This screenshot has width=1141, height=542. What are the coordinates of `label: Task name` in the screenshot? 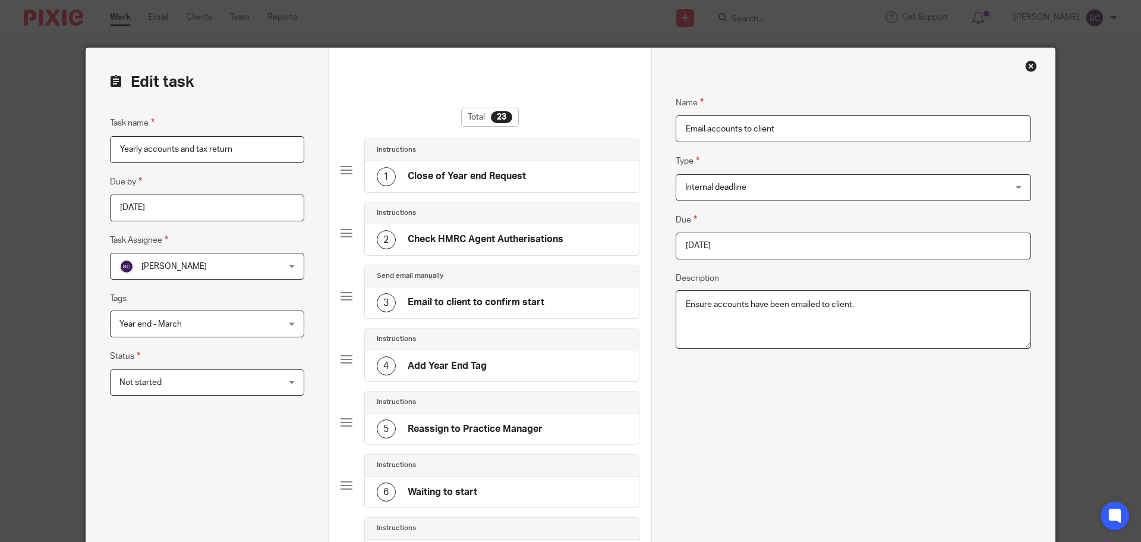 It's located at (132, 122).